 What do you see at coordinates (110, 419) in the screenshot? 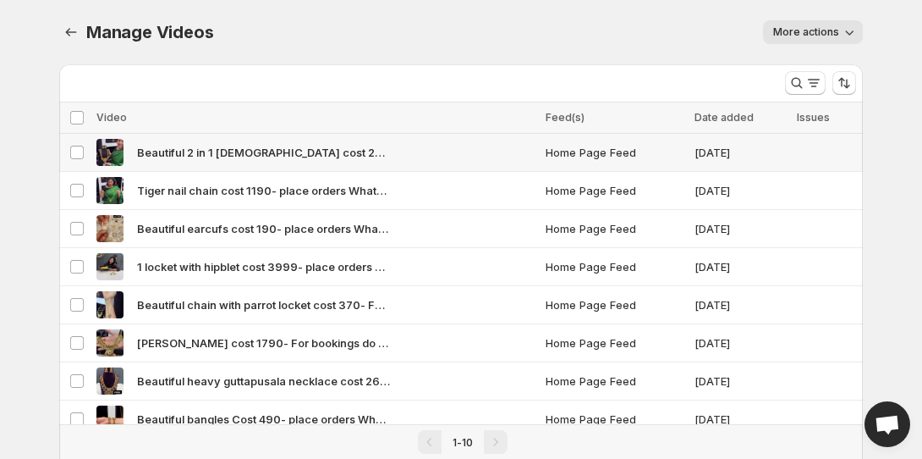
I see `img: Beautiful bangles Cost 490- place orders WhatsApp to 8886428899 9908670788 8886428877 COD is also...` at bounding box center [110, 419].